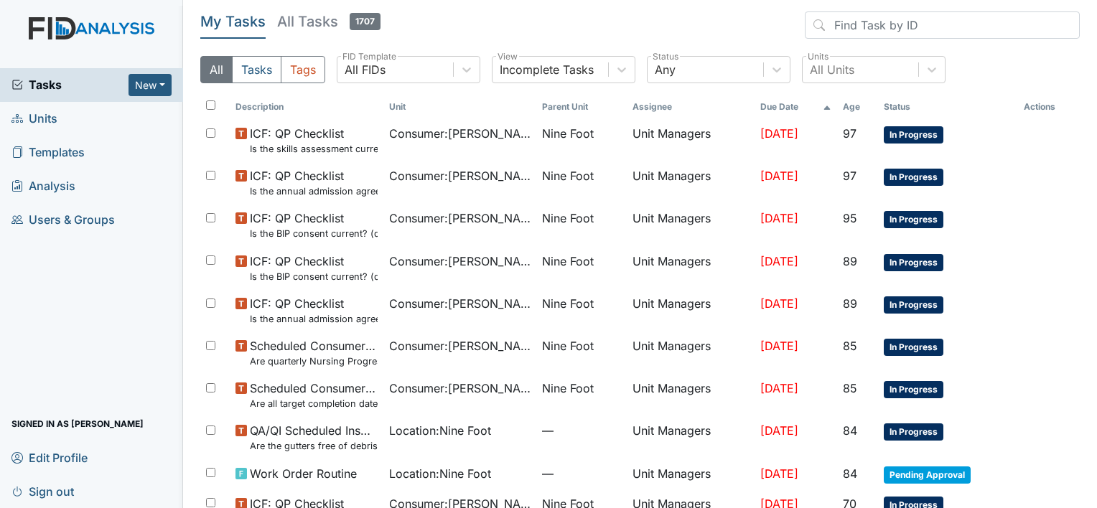 The height and width of the screenshot is (508, 1097). What do you see at coordinates (34, 118) in the screenshot?
I see `span: Units` at bounding box center [34, 118].